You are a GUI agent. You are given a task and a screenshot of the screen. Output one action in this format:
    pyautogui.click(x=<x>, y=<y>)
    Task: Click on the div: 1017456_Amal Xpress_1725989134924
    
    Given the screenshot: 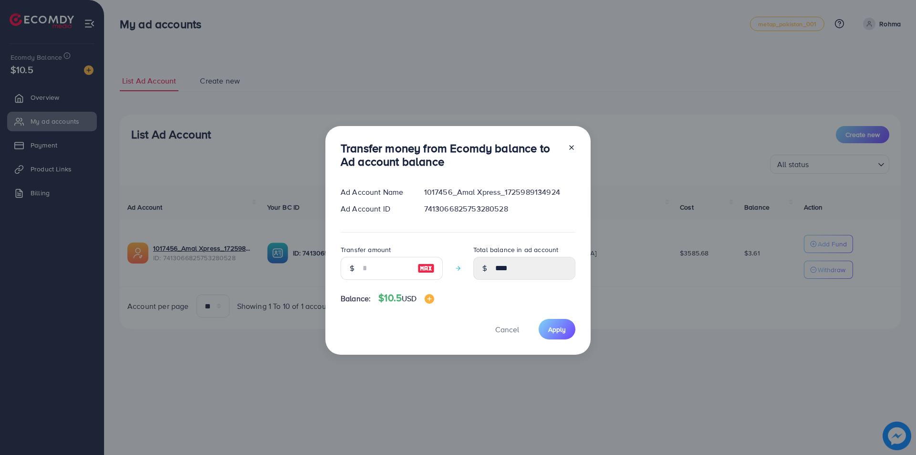 What is the action you would take?
    pyautogui.click(x=499, y=192)
    